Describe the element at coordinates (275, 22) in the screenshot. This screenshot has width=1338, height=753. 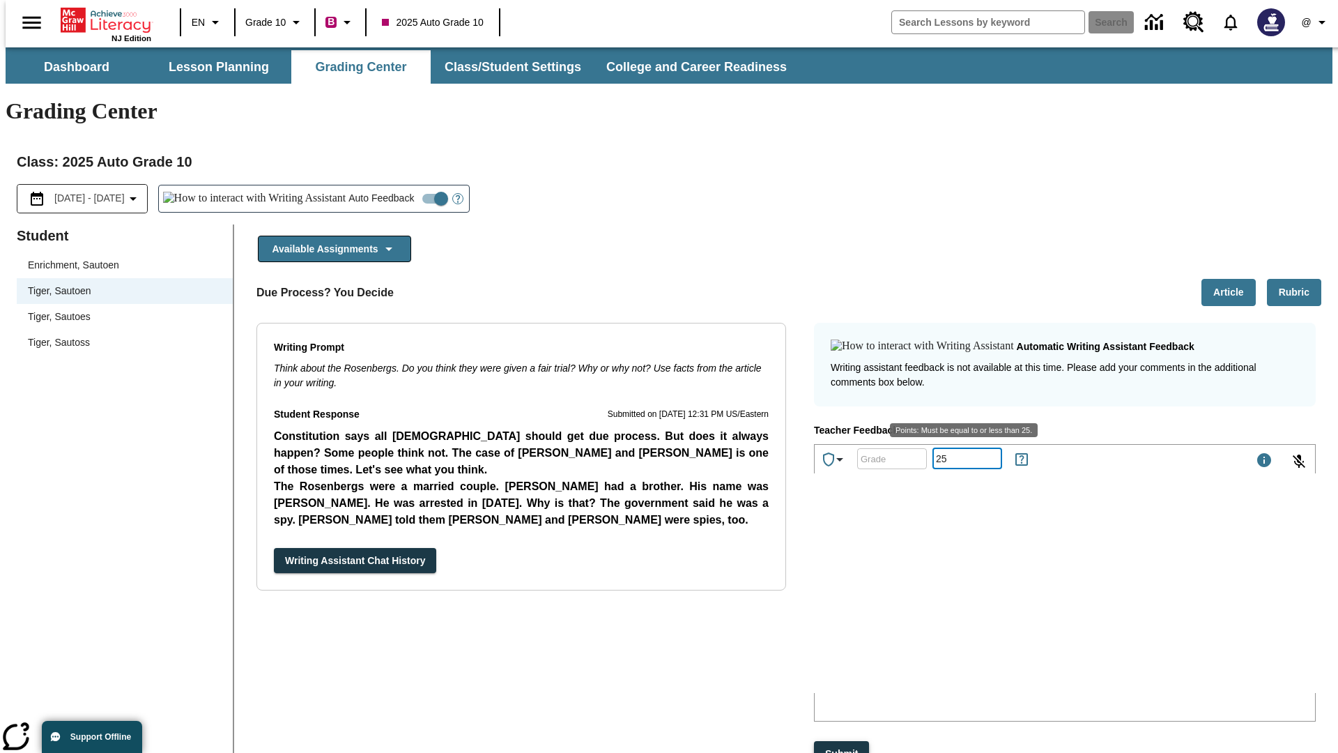
I see `button: Grade: Grade 10, Select a grade` at that location.